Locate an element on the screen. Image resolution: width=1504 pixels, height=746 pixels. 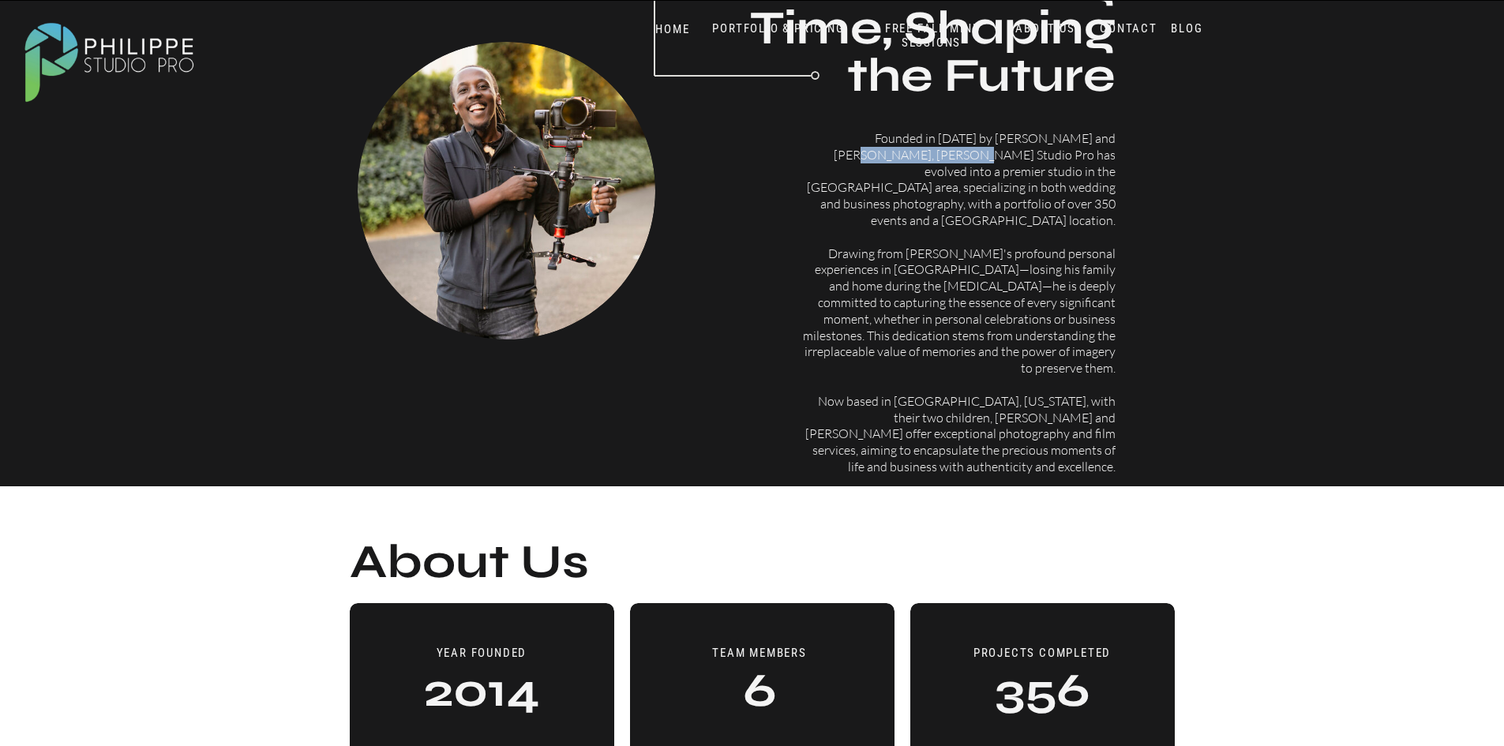
p: 356 is located at coordinates (1042, 692).